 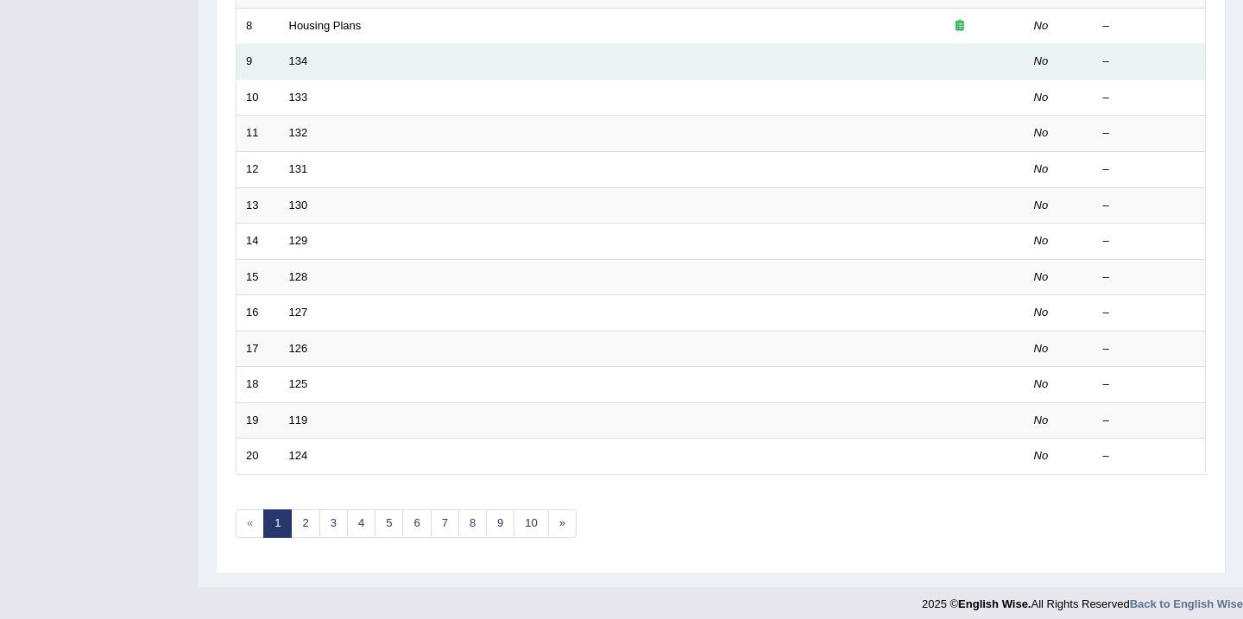 I want to click on a: 2, so click(x=305, y=523).